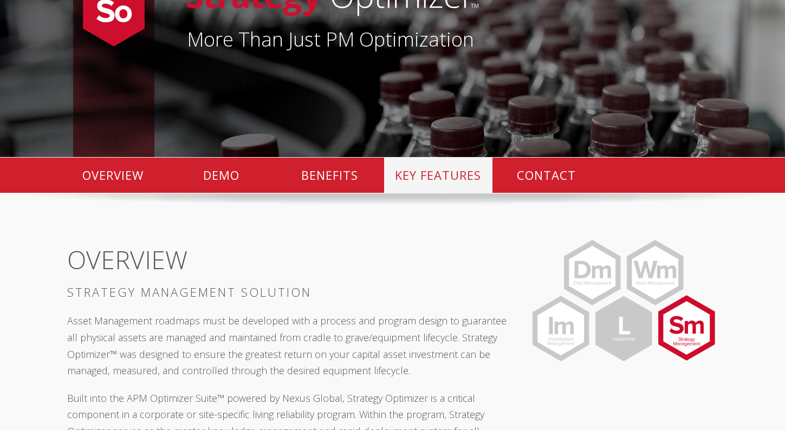 This screenshot has width=785, height=430. What do you see at coordinates (287, 292) in the screenshot?
I see `h3: STRATEGY MANAGEMENT SOLUTION` at bounding box center [287, 292].